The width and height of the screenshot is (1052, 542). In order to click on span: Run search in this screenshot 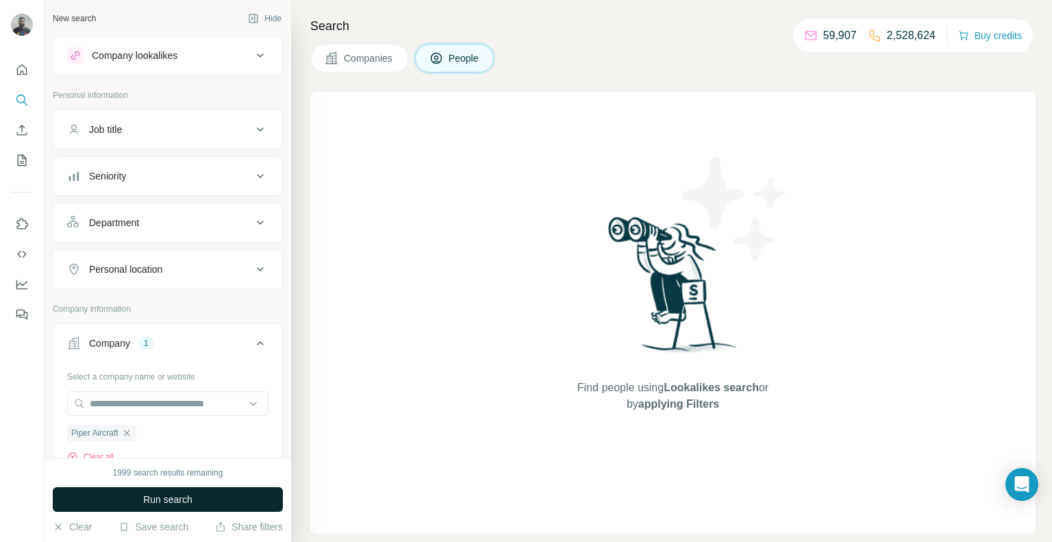, I will do `click(168, 499)`.